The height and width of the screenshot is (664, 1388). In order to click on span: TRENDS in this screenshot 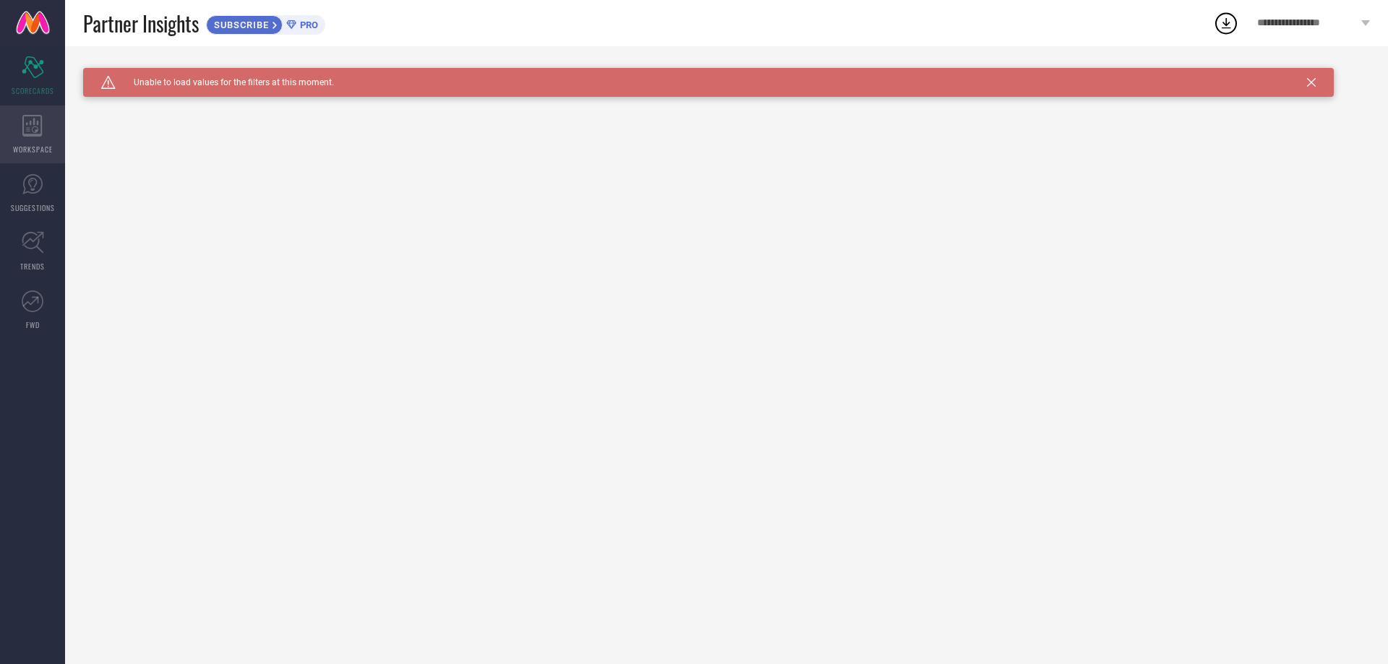, I will do `click(33, 266)`.